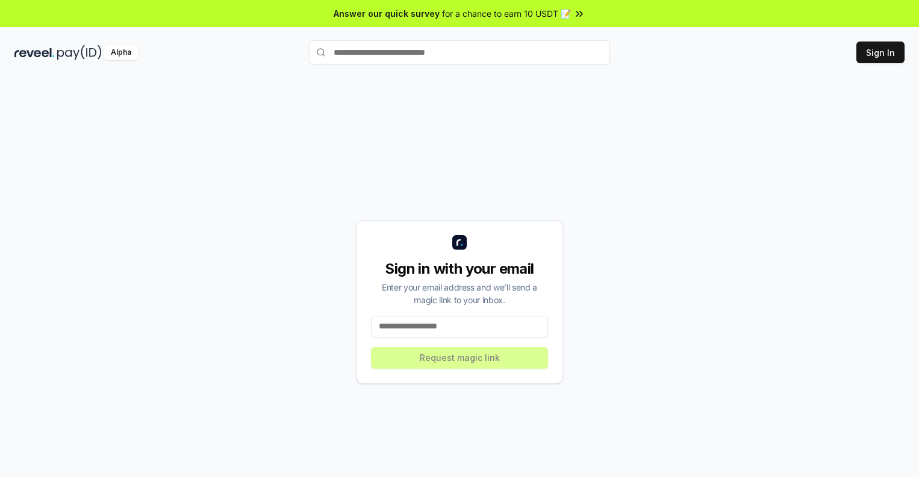 Image resolution: width=919 pixels, height=477 pixels. I want to click on img: logo_small, so click(459, 243).